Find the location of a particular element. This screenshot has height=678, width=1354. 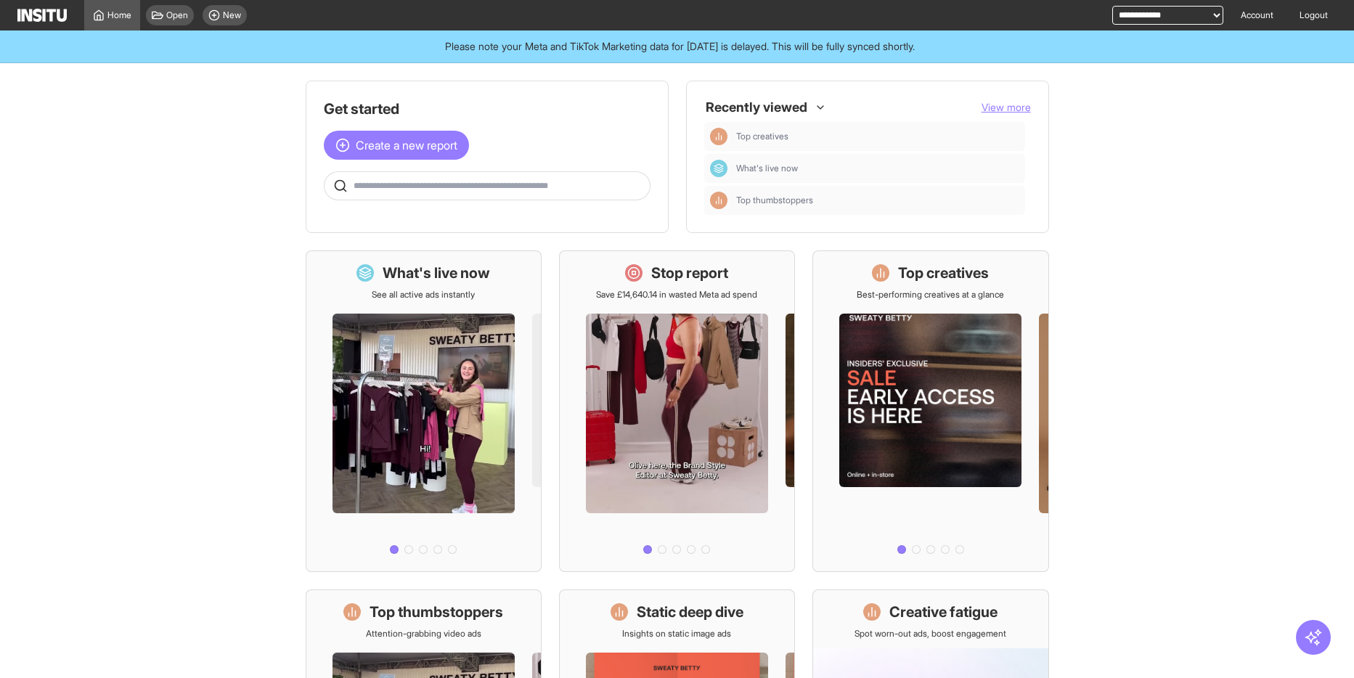

button: View more is located at coordinates (1006, 107).